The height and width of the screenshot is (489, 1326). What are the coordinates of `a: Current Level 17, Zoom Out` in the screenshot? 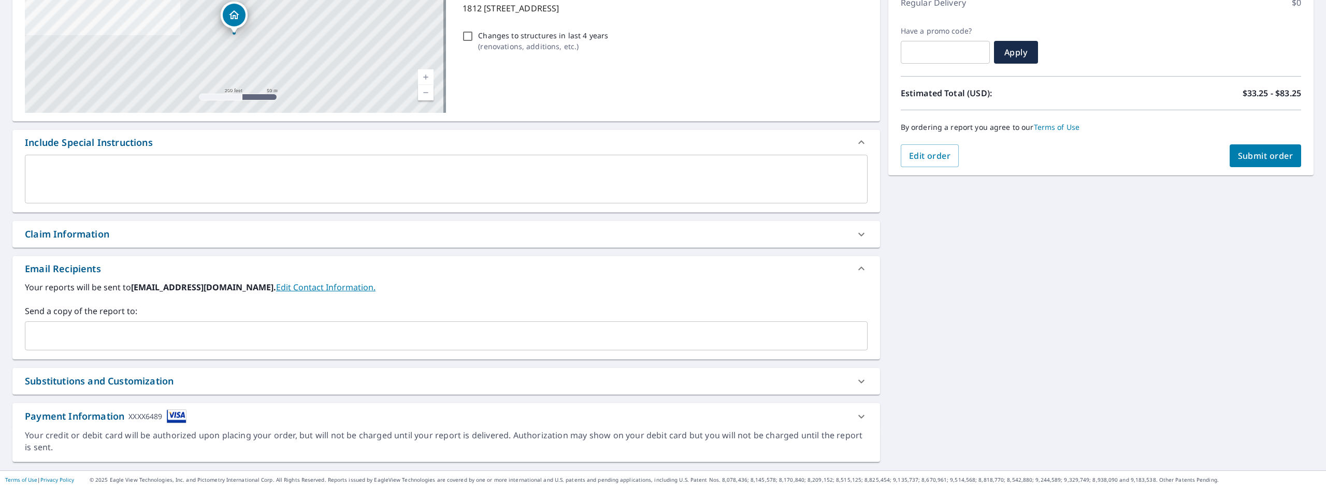 It's located at (426, 93).